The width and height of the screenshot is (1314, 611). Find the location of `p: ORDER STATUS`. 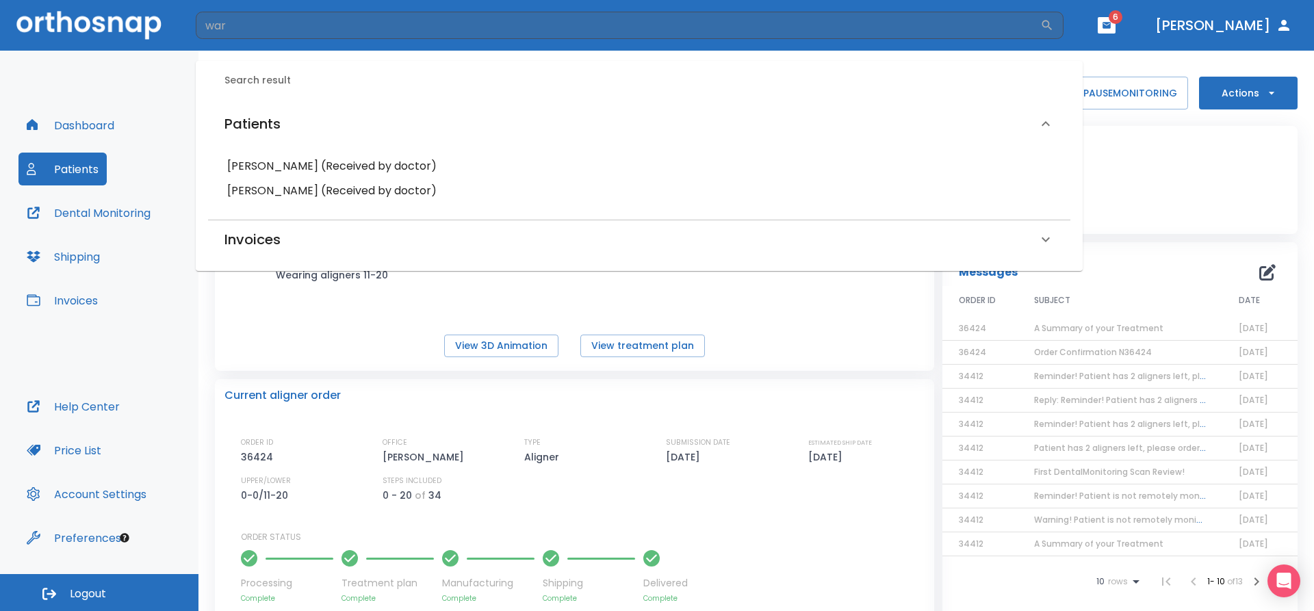

p: ORDER STATUS is located at coordinates (583, 537).